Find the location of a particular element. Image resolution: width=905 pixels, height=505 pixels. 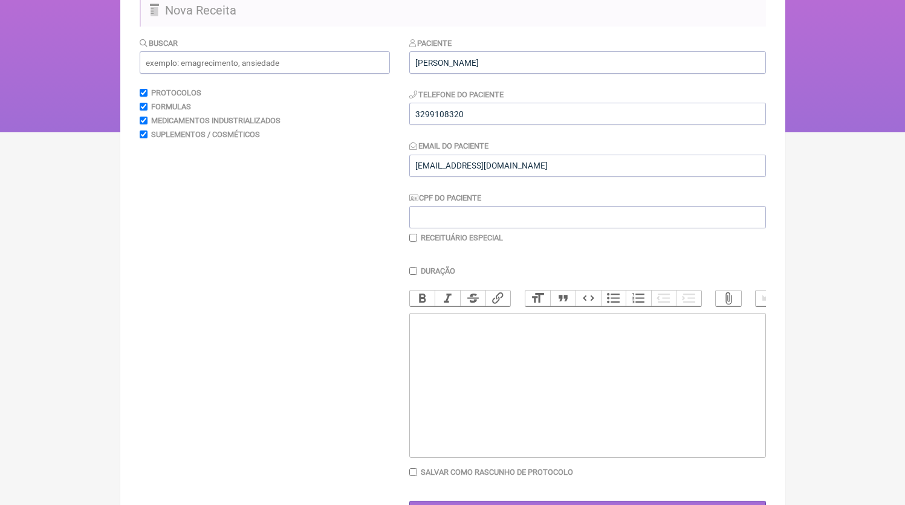

button: Increase Level is located at coordinates (689, 299).